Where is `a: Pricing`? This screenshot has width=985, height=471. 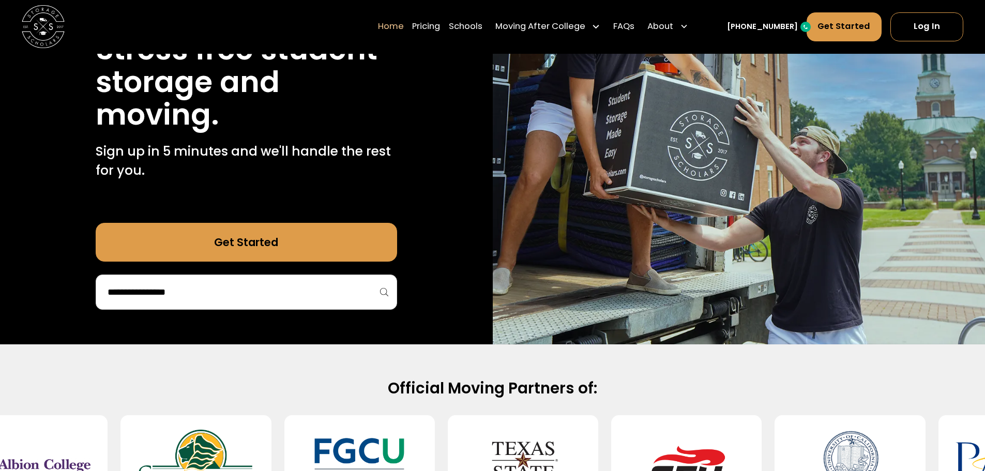 a: Pricing is located at coordinates (426, 27).